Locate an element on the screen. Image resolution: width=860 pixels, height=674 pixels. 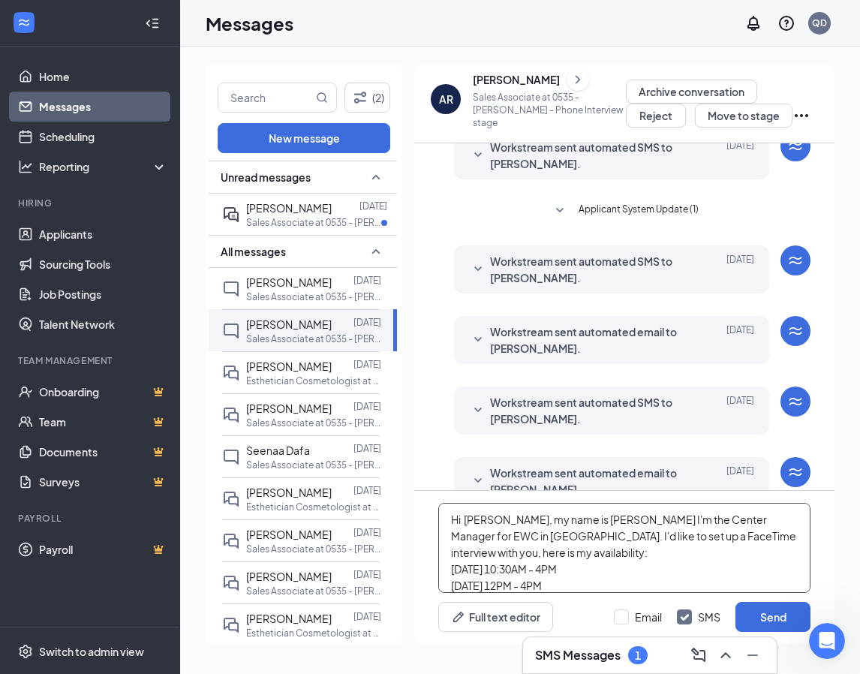
button: Filter (2) is located at coordinates (367, 98).